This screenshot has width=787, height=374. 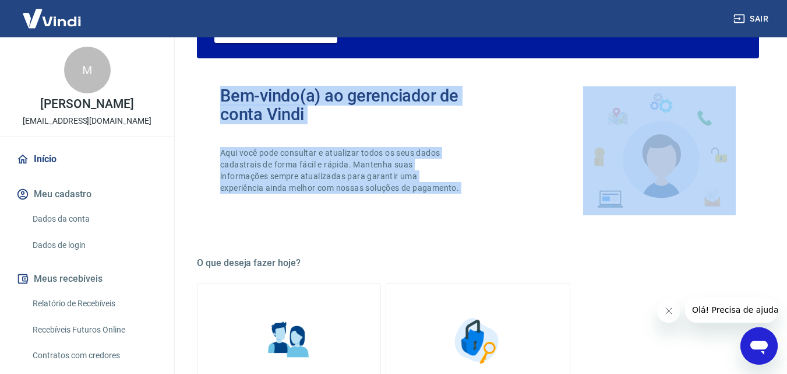 What do you see at coordinates (94, 219) in the screenshot?
I see `a: Dados da conta` at bounding box center [94, 219].